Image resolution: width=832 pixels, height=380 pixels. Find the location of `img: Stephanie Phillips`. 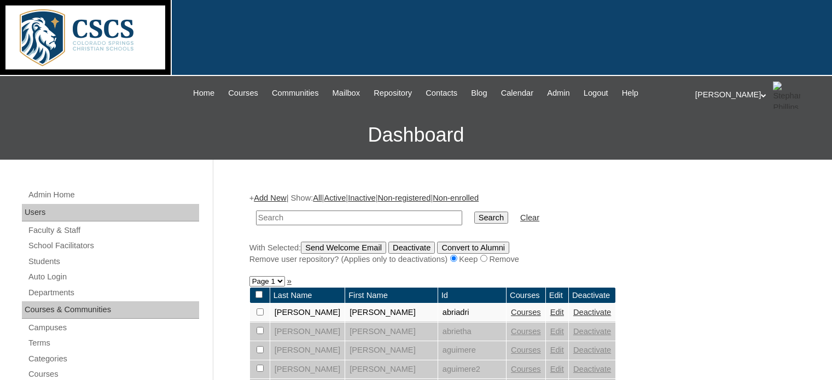

img: Stephanie Phillips is located at coordinates (787, 95).